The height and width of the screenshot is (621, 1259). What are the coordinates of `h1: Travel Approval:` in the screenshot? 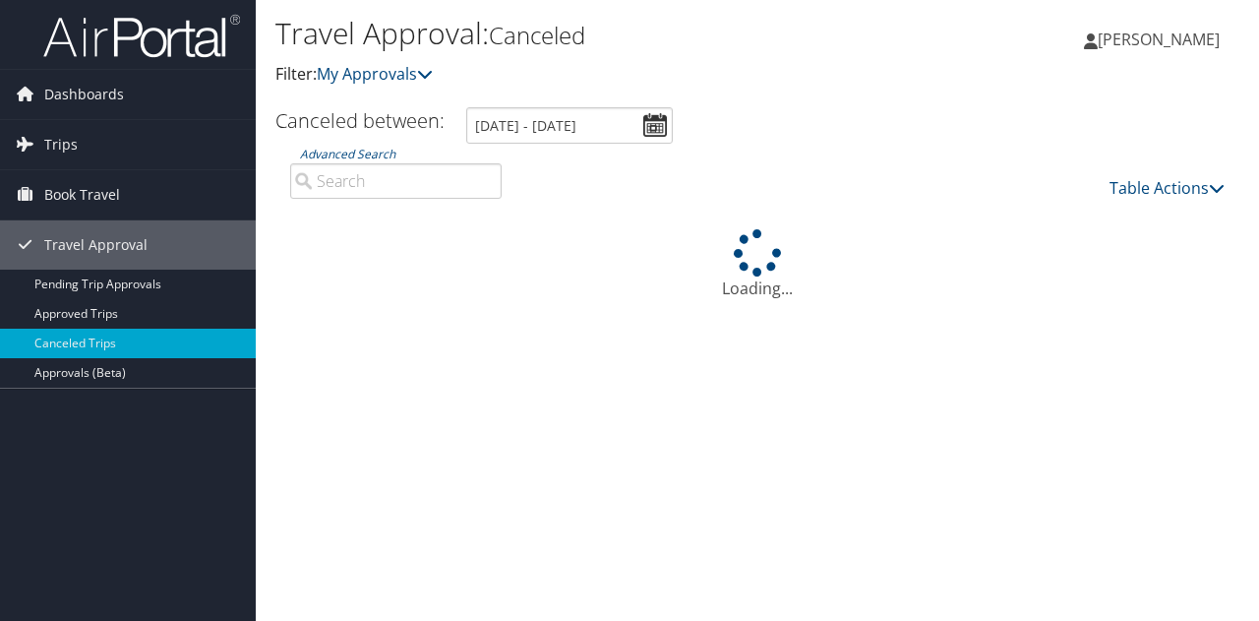 It's located at (596, 33).